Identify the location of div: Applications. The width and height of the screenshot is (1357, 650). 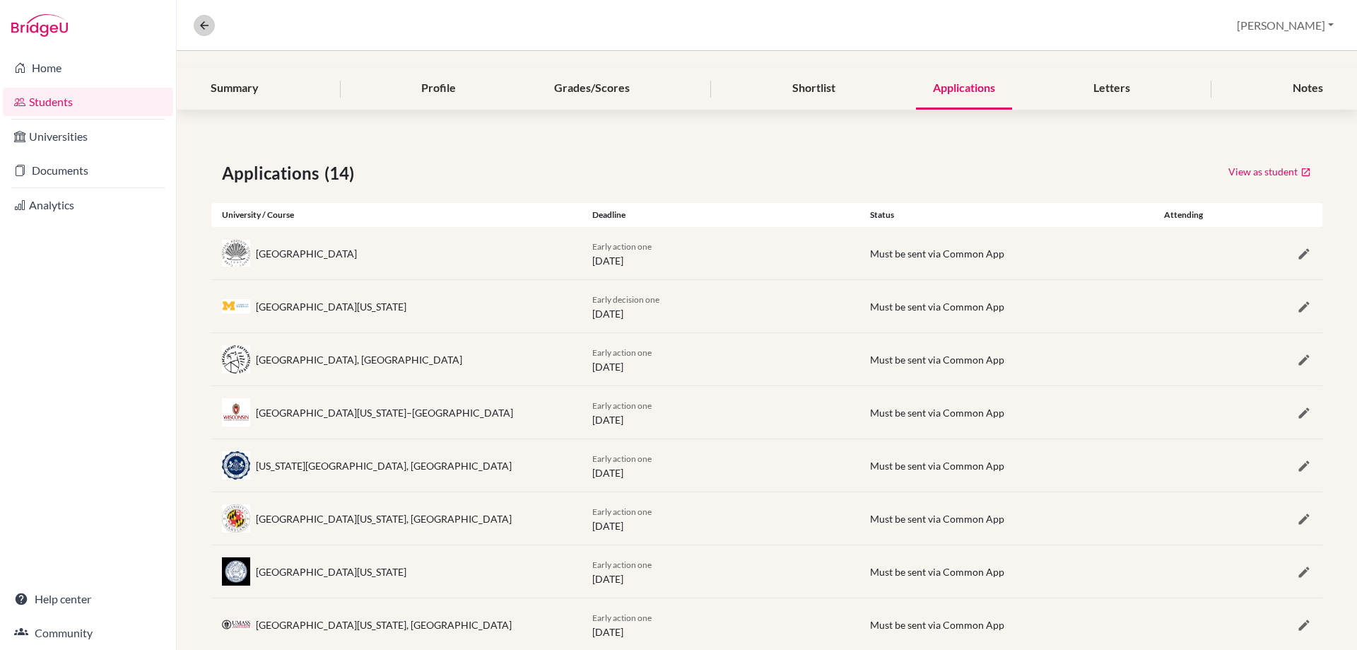
(964, 88).